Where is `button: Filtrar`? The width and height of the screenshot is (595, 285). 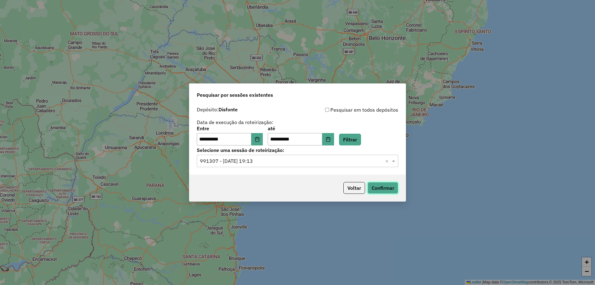 button: Filtrar is located at coordinates (350, 140).